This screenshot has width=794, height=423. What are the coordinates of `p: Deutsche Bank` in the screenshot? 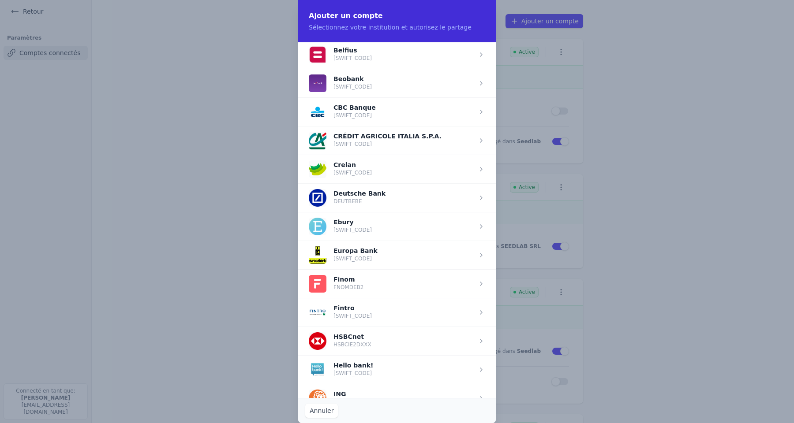 It's located at (360, 194).